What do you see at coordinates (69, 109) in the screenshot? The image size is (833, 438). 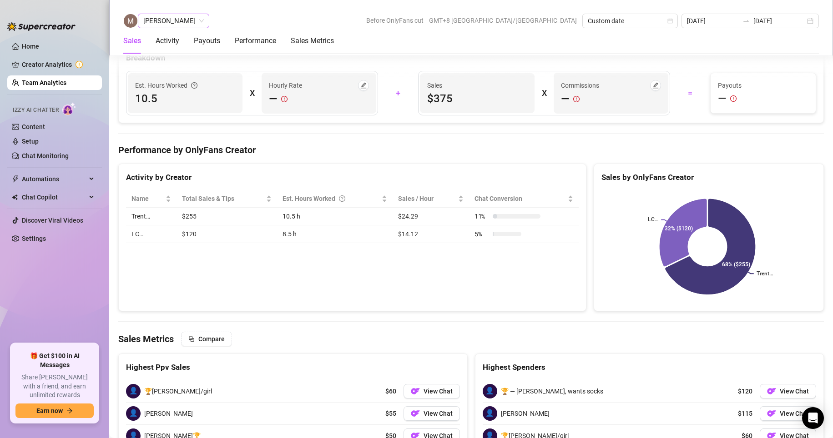 I see `img: AI Chatter` at bounding box center [69, 109].